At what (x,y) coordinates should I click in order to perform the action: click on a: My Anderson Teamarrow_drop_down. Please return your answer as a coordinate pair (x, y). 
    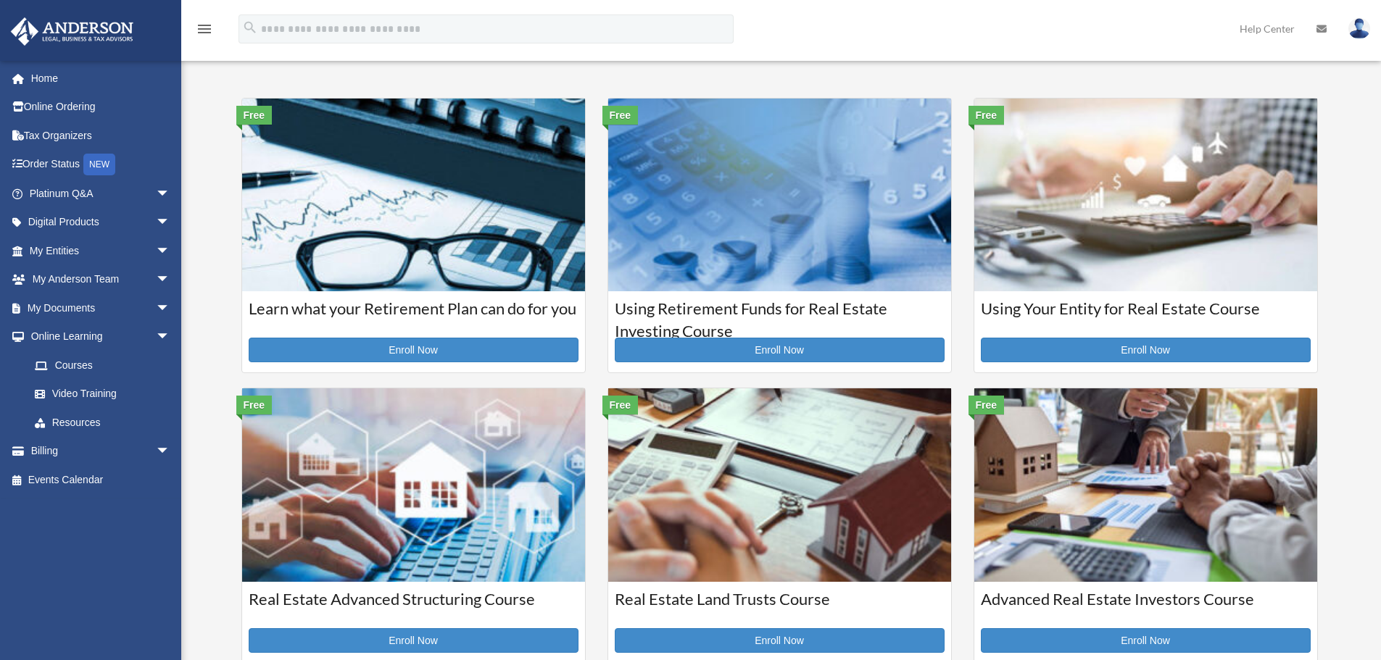
    Looking at the image, I should click on (101, 280).